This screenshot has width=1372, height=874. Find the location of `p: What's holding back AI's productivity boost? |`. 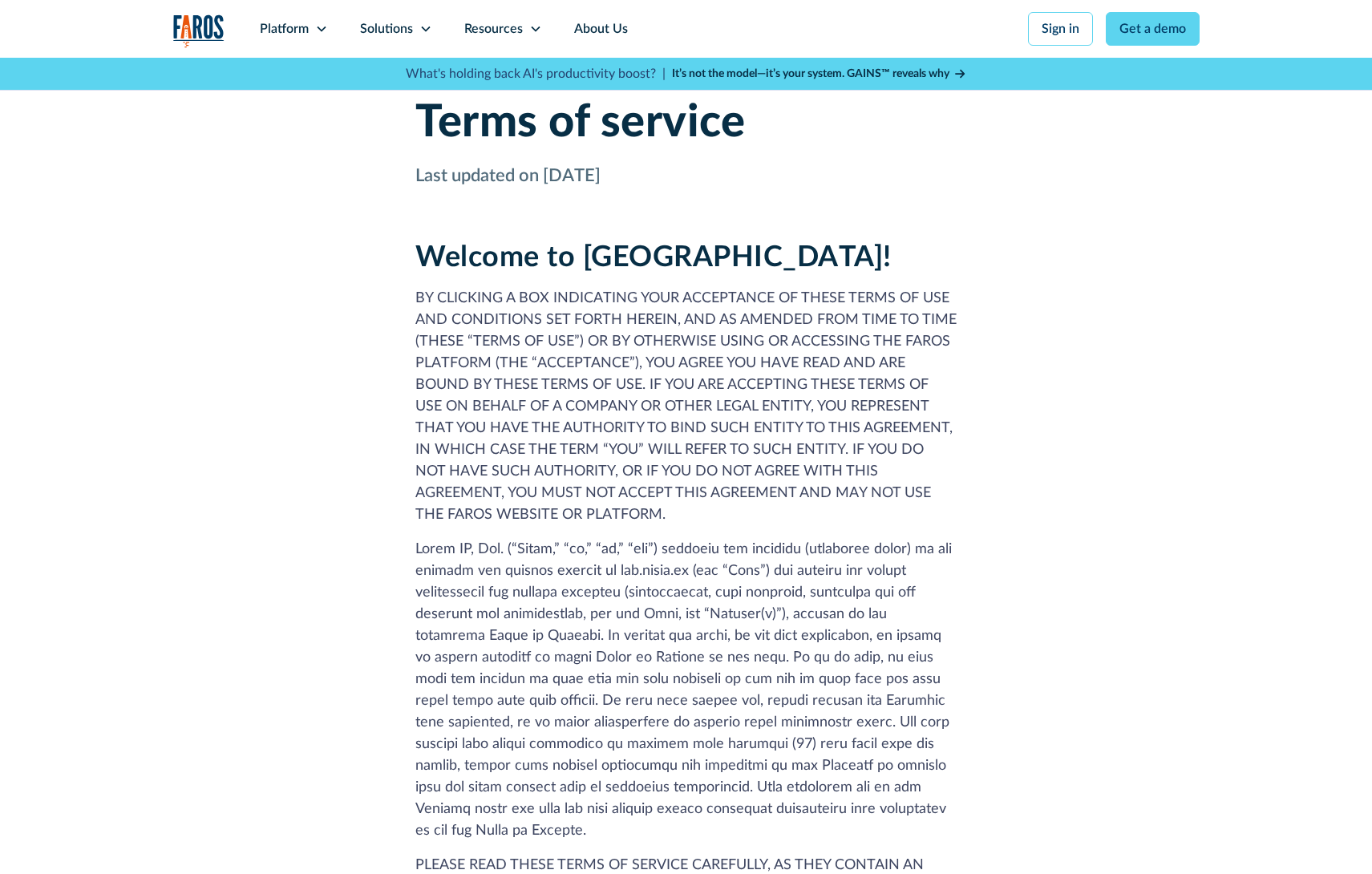

p: What's holding back AI's productivity boost? | is located at coordinates (535, 74).